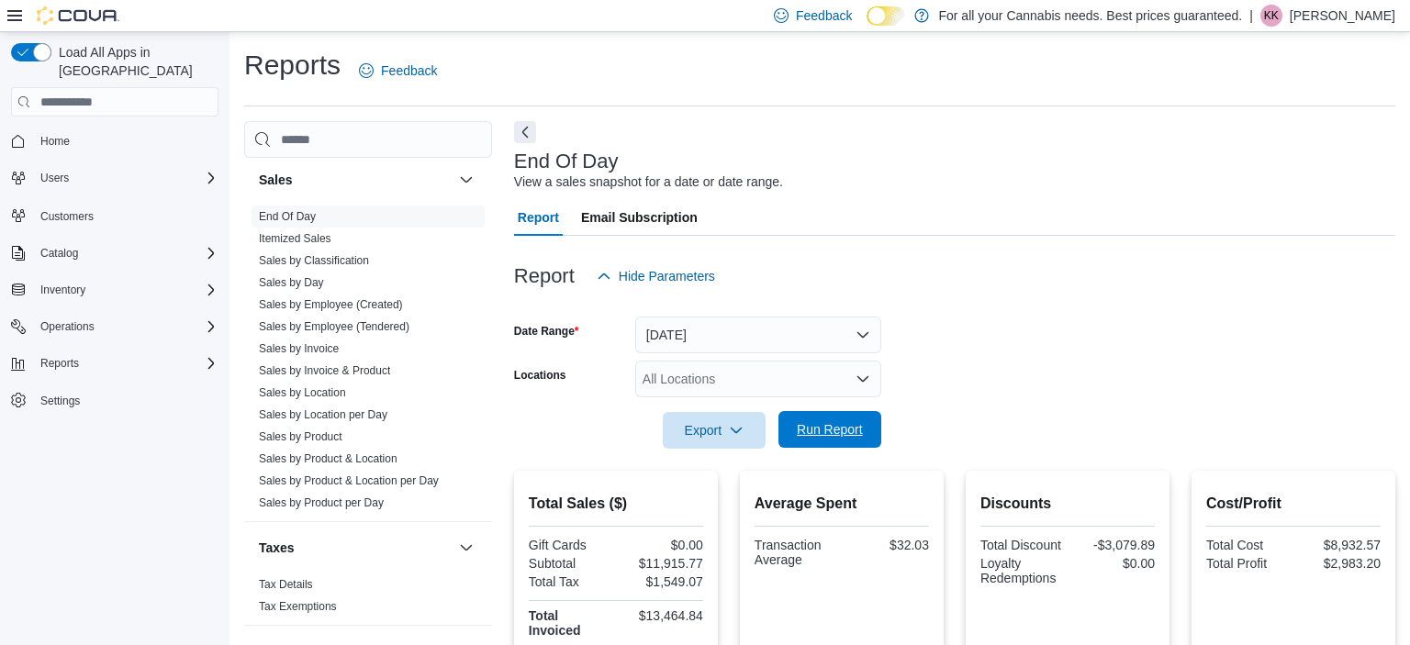 This screenshot has height=645, width=1410. I want to click on div: Total Discount, so click(1021, 545).